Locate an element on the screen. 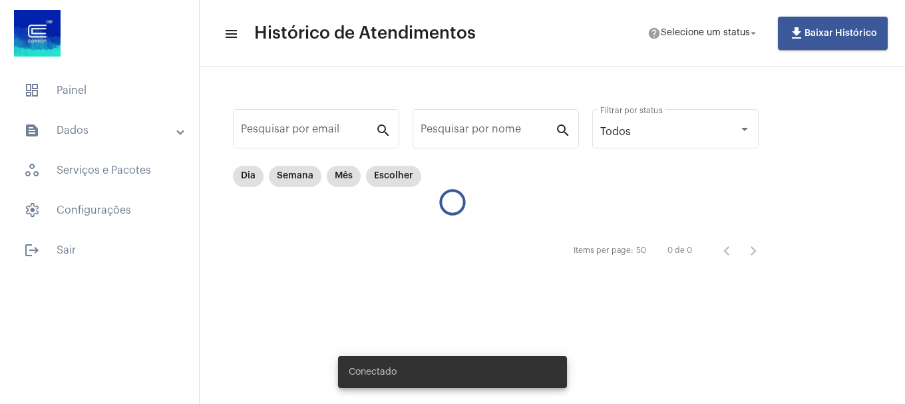  mat-icon: help is located at coordinates (654, 33).